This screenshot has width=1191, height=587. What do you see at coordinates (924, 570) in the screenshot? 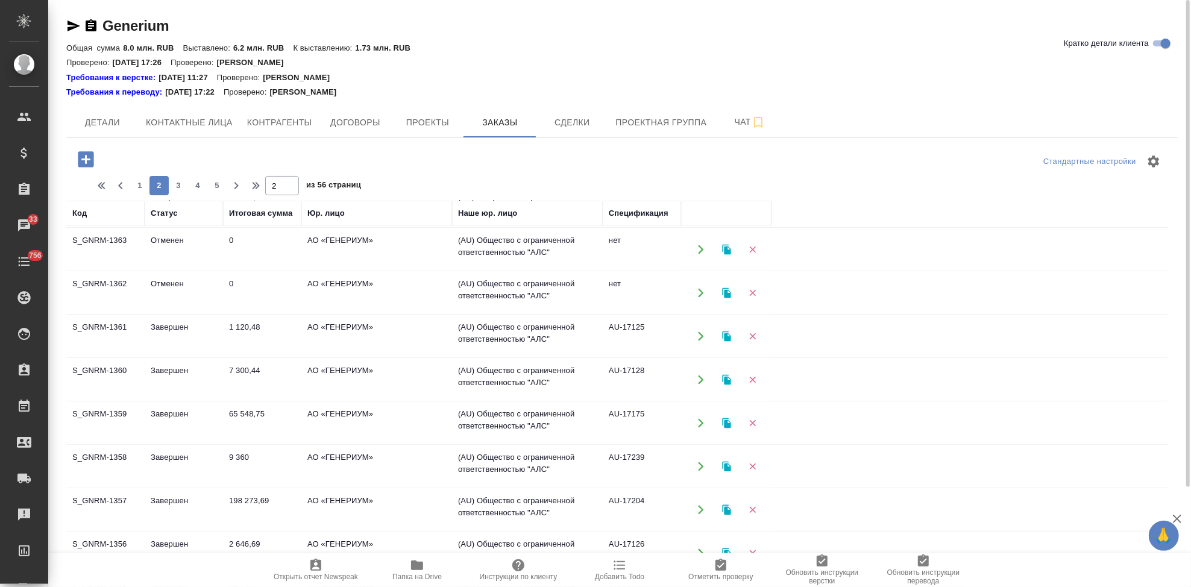
I see `button: Обновить инструкции перевода` at bounding box center [924, 570].